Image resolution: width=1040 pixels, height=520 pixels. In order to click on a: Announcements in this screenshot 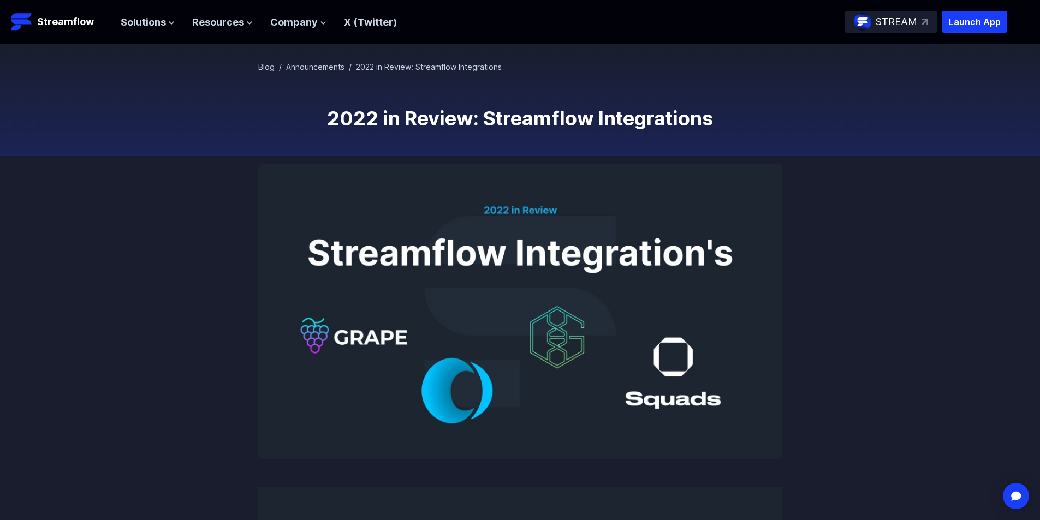, I will do `click(315, 67)`.